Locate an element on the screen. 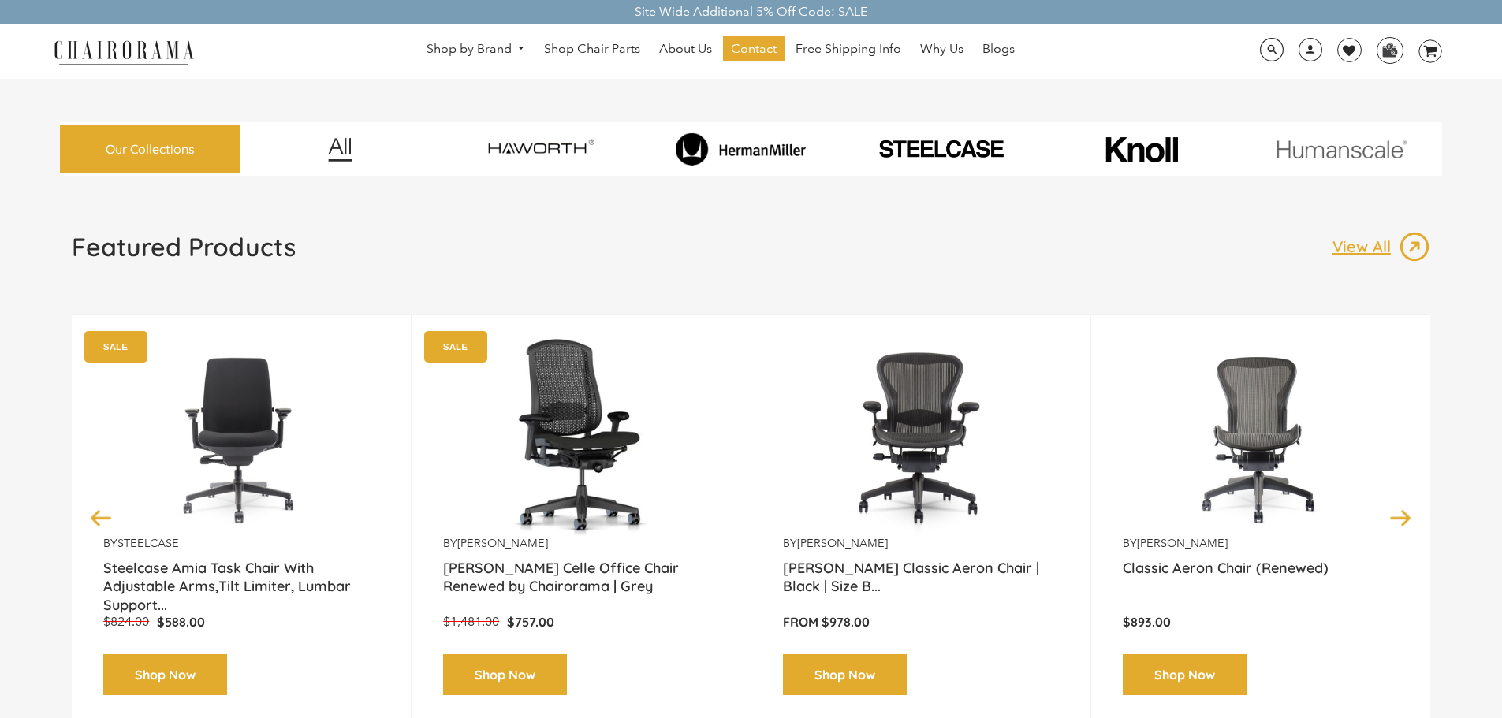 This screenshot has width=1502, height=718. img: image_11.png is located at coordinates (1341, 149).